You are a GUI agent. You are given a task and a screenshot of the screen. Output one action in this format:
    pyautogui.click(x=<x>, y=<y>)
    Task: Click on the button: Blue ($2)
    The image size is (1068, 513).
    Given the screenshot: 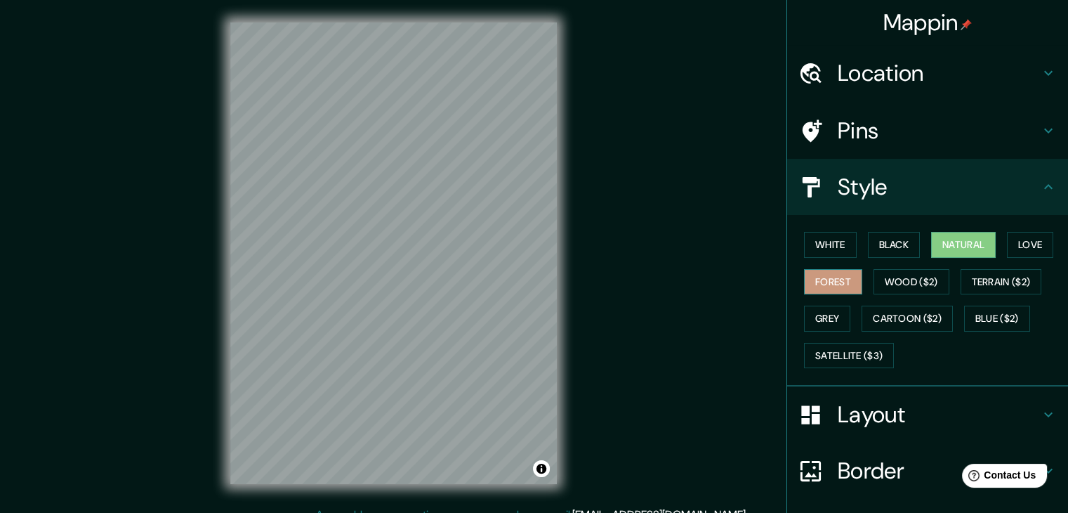 What is the action you would take?
    pyautogui.click(x=997, y=318)
    